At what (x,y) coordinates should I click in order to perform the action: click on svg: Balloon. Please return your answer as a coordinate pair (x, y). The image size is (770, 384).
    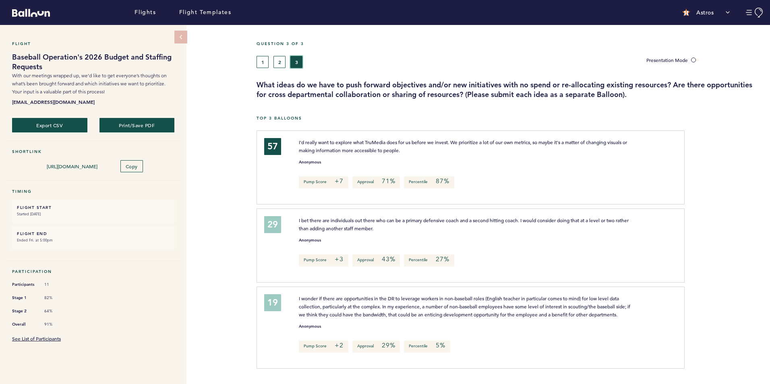
    Looking at the image, I should click on (31, 13).